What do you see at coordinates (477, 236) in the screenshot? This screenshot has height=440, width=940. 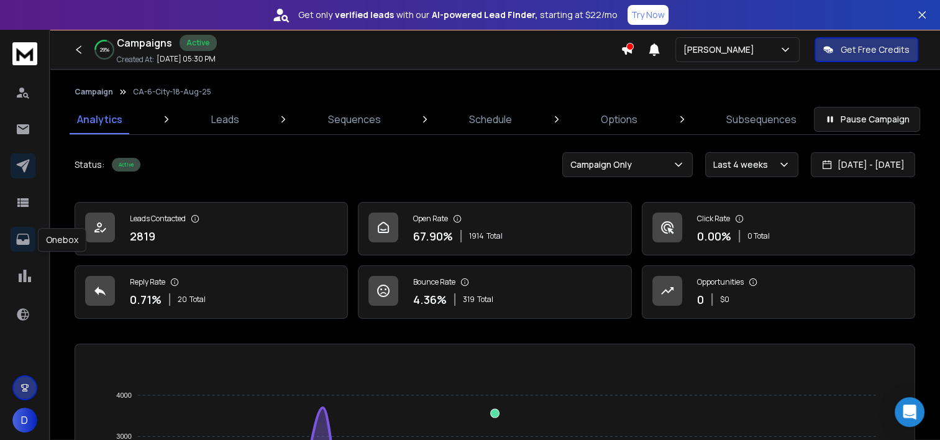 I see `span: 1914` at bounding box center [477, 236].